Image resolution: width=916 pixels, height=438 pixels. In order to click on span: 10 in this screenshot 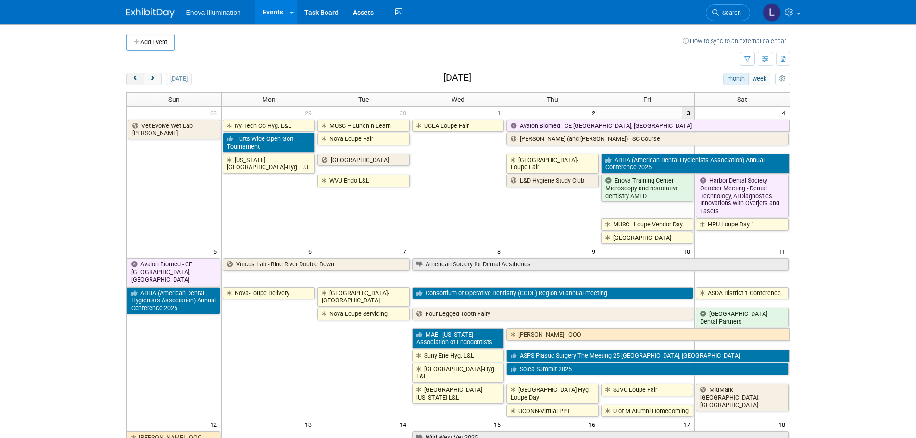, I will do `click(688, 251)`.